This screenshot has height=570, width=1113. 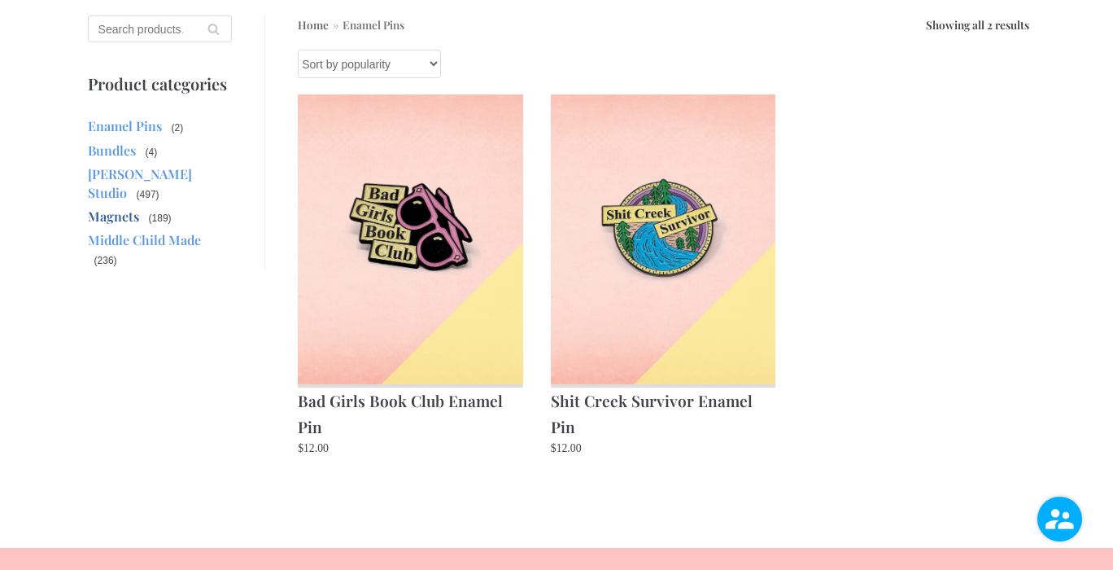 I want to click on a: Bundles, so click(x=111, y=150).